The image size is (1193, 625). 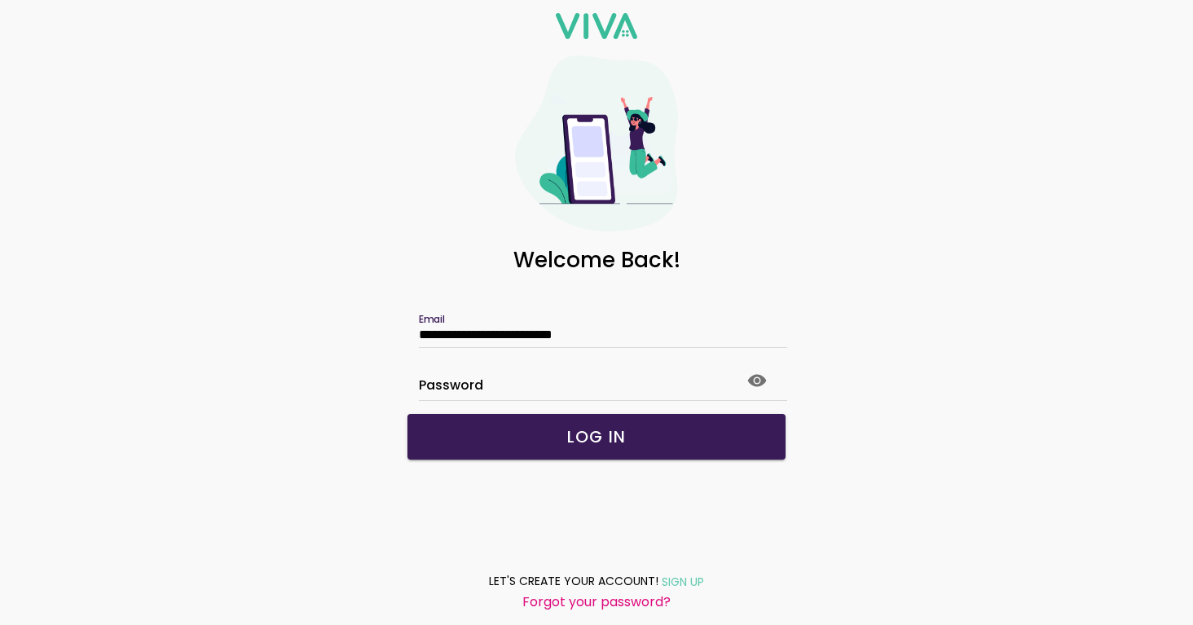 I want to click on ion-button: LOG IN, so click(x=596, y=437).